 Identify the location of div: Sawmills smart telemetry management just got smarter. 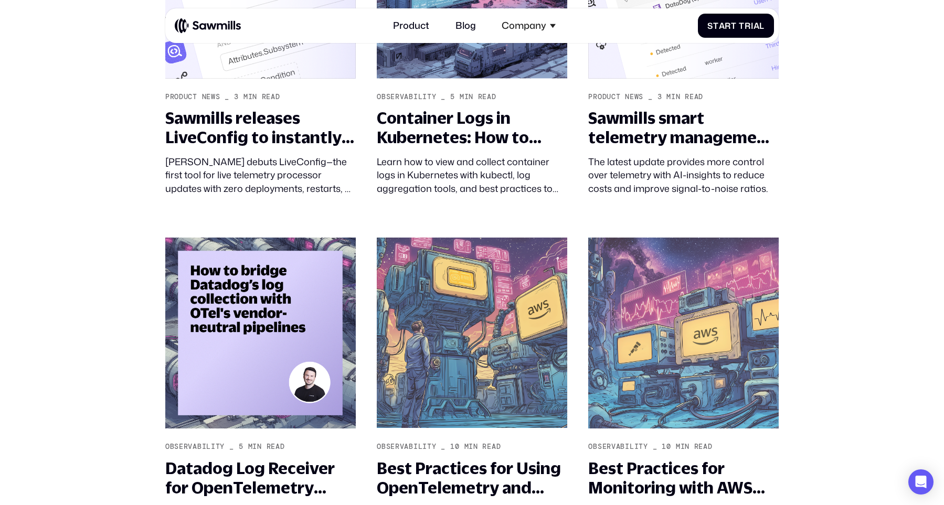
(683, 128).